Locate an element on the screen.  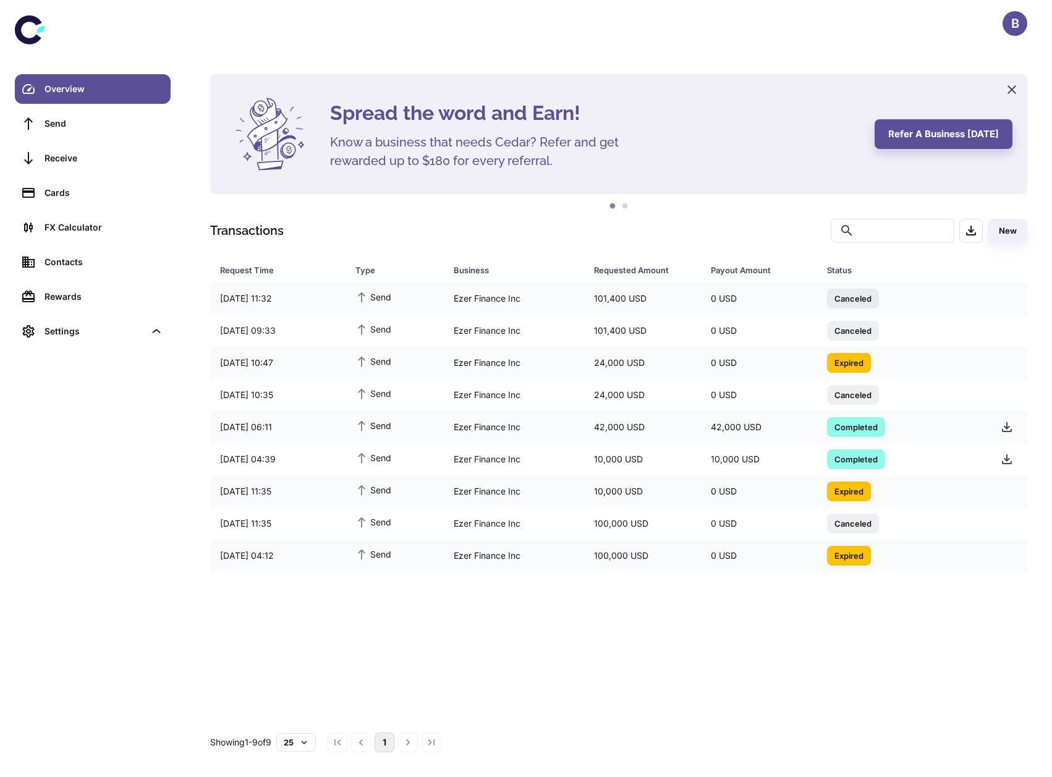
button: B is located at coordinates (1015, 23).